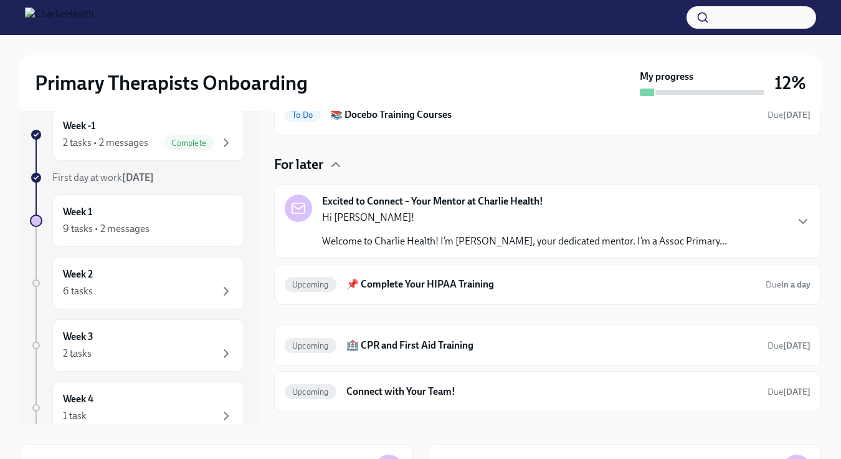 The image size is (841, 459). Describe the element at coordinates (78, 399) in the screenshot. I see `h6: Week 4` at that location.